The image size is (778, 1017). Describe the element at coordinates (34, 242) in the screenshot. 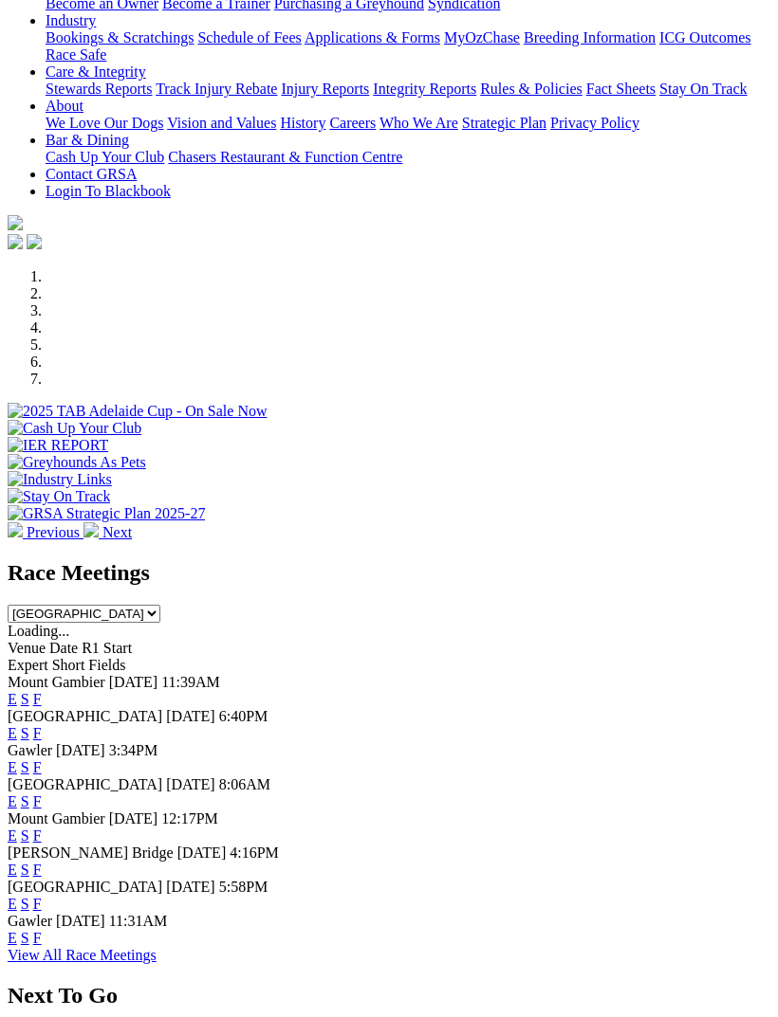

I see `img: twitter.svg` at that location.